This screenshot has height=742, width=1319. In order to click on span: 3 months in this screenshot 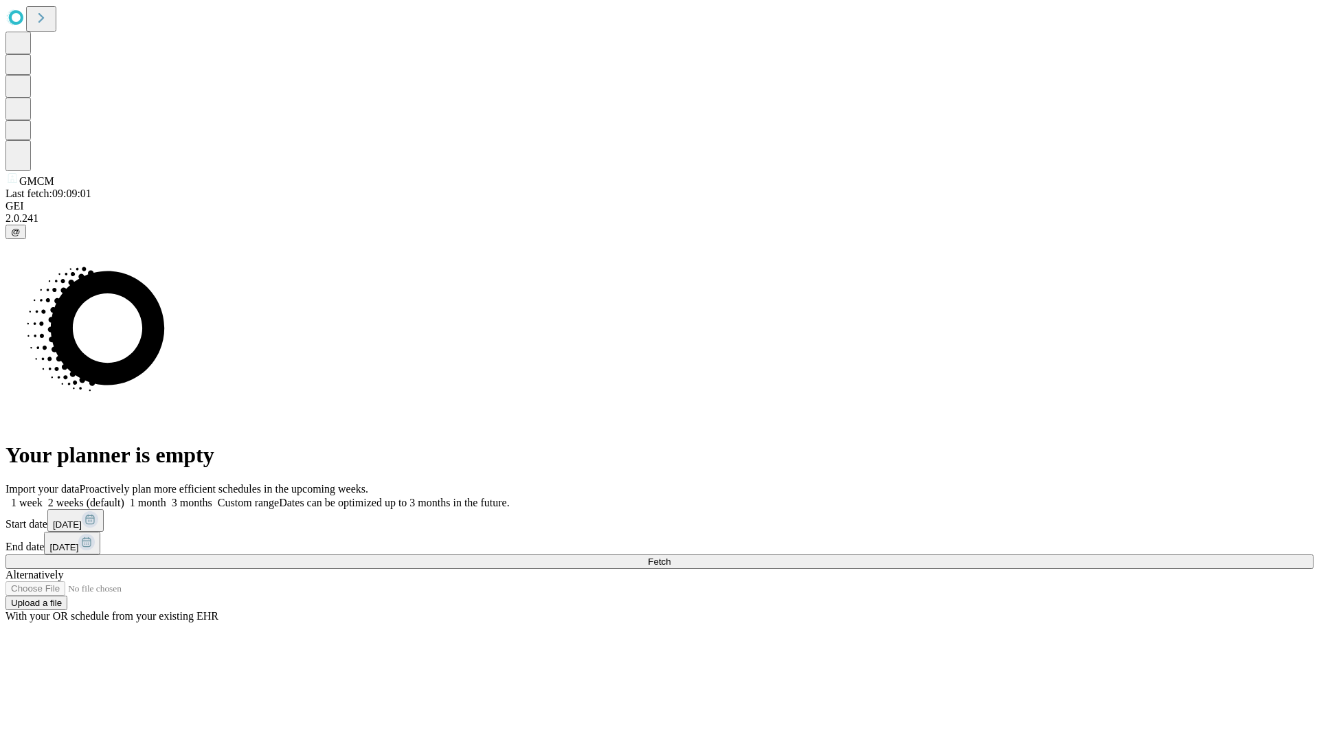, I will do `click(192, 502)`.